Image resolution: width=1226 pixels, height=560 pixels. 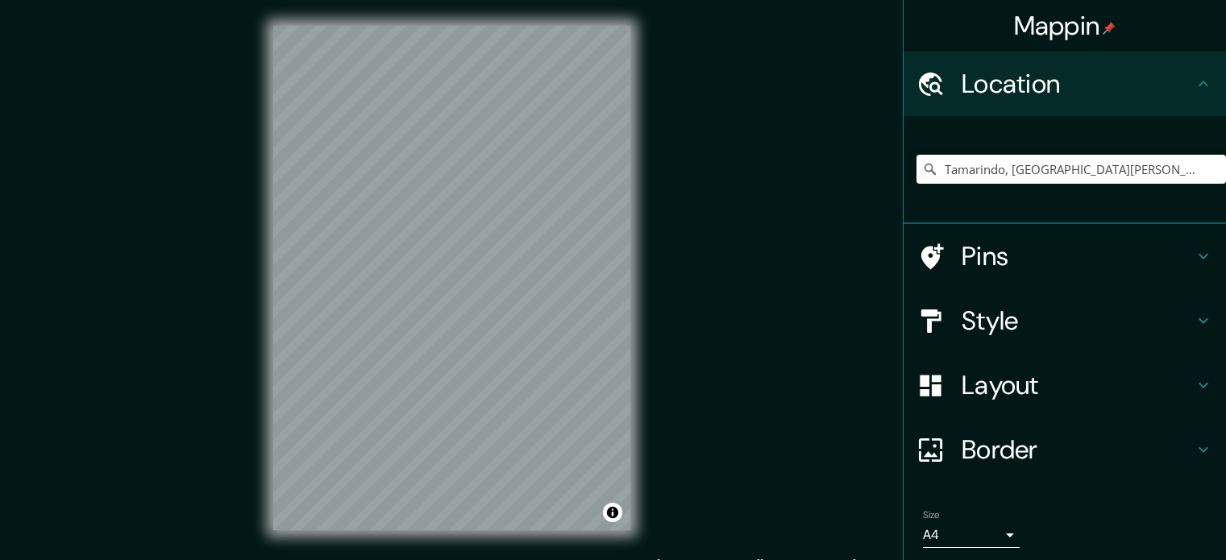 I want to click on img: pin-icon.png, so click(x=1109, y=28).